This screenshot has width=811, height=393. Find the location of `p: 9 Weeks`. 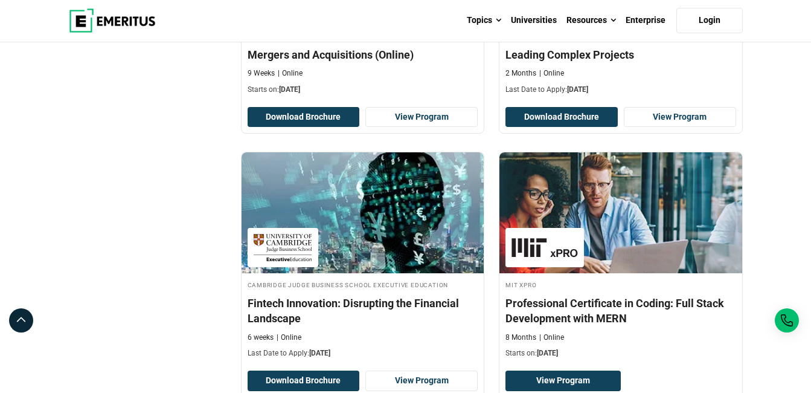

p: 9 Weeks is located at coordinates (261, 73).